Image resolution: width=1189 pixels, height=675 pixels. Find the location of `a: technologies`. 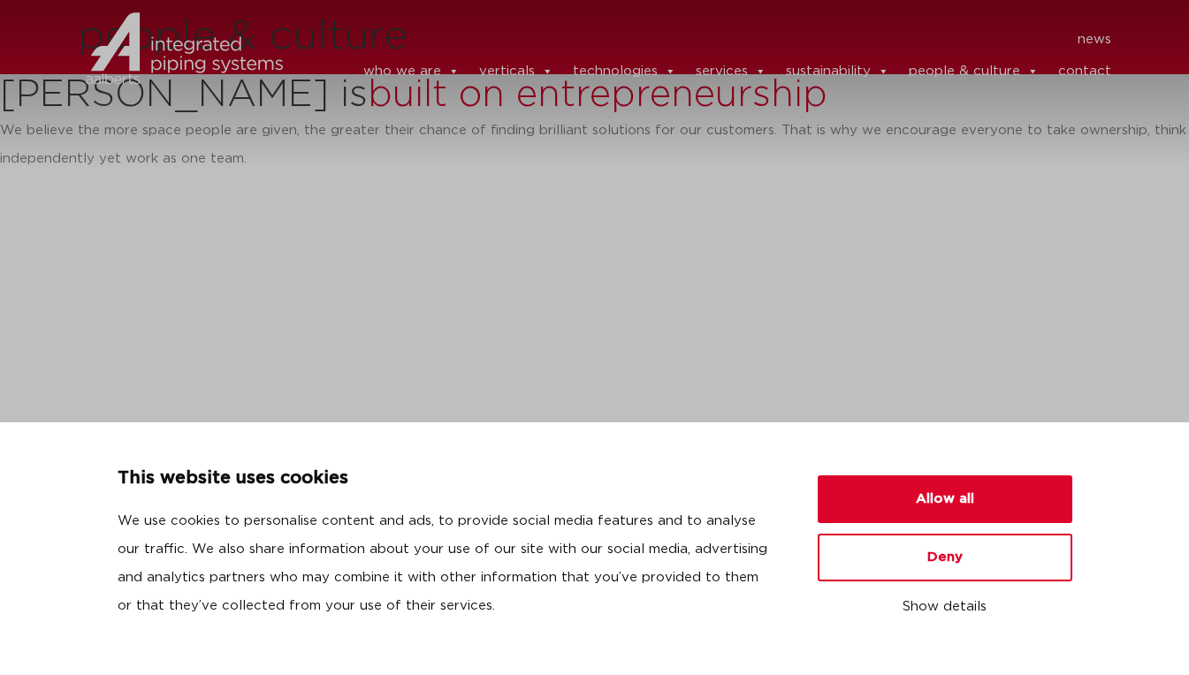

a: technologies is located at coordinates (624, 72).